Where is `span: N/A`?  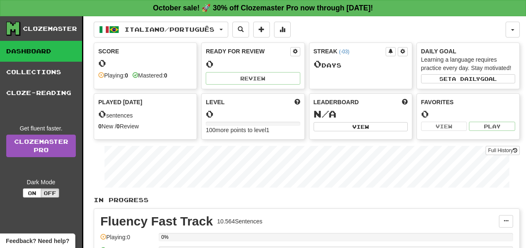
span: N/A is located at coordinates (325, 114).